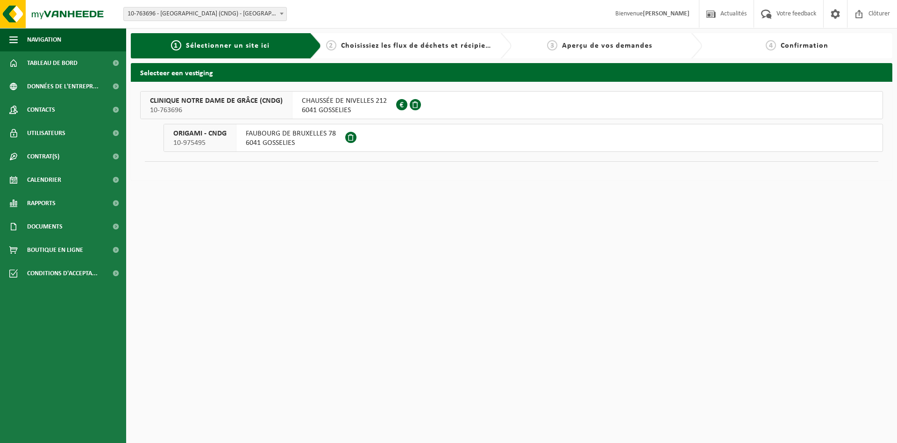  I want to click on span: Choisissiez les flux de déchets et récipients, so click(419, 46).